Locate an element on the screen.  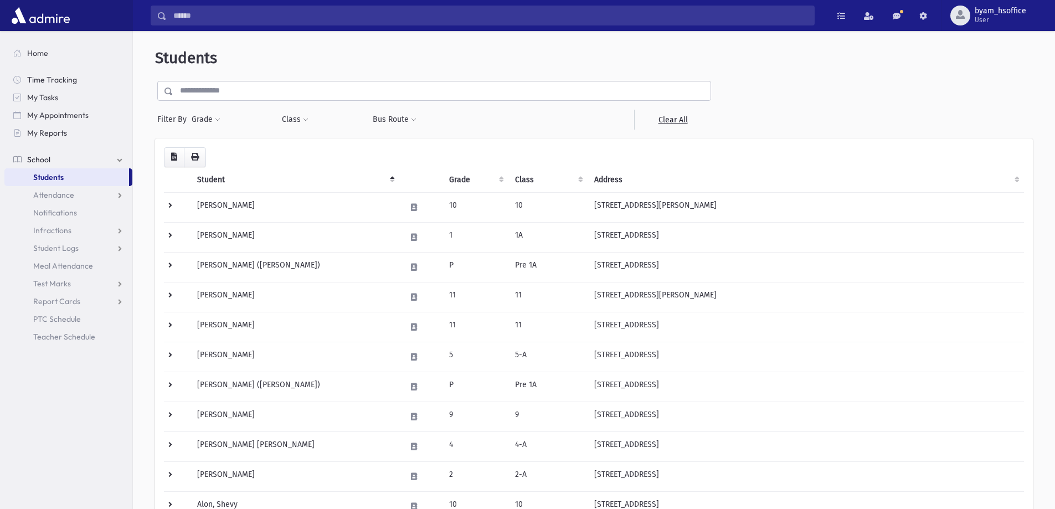
button: CSV is located at coordinates (174, 157).